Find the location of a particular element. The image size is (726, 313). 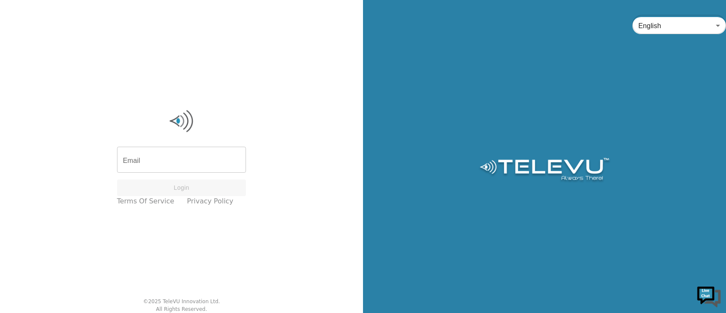

div: All Rights Reserved. is located at coordinates (181, 309).